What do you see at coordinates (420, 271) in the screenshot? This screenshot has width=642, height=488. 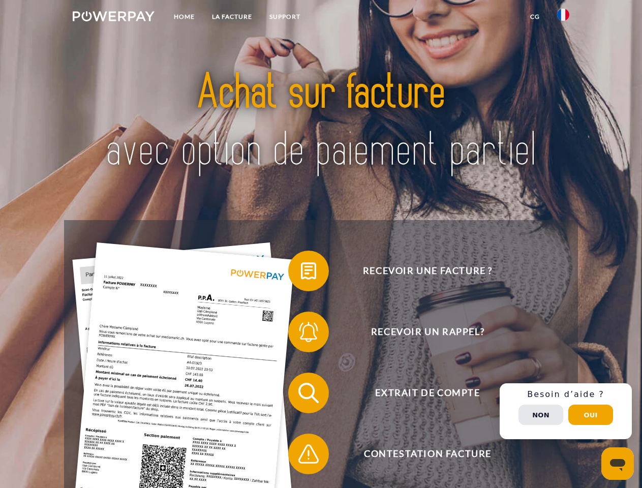 I see `button: Recevoir une facture ?` at bounding box center [420, 271].